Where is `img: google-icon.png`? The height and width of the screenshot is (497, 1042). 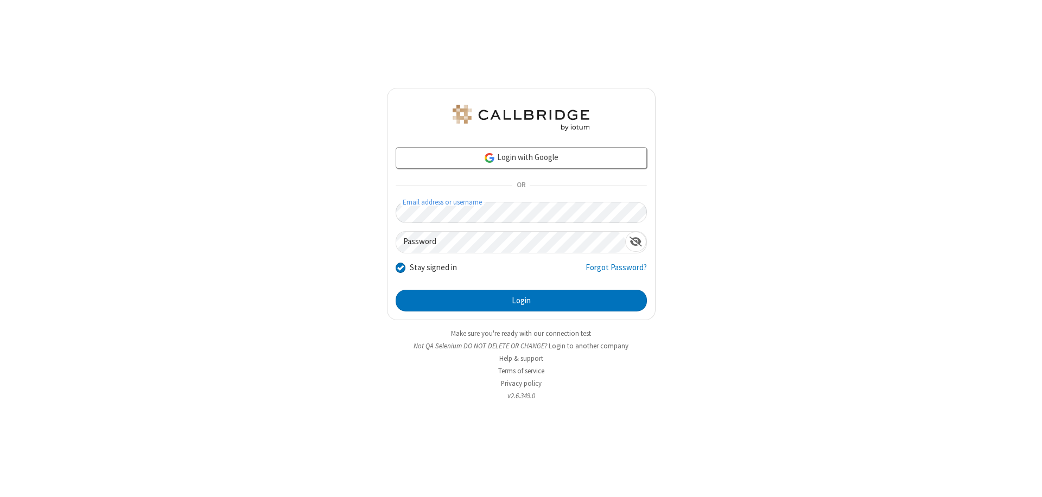 img: google-icon.png is located at coordinates (490, 158).